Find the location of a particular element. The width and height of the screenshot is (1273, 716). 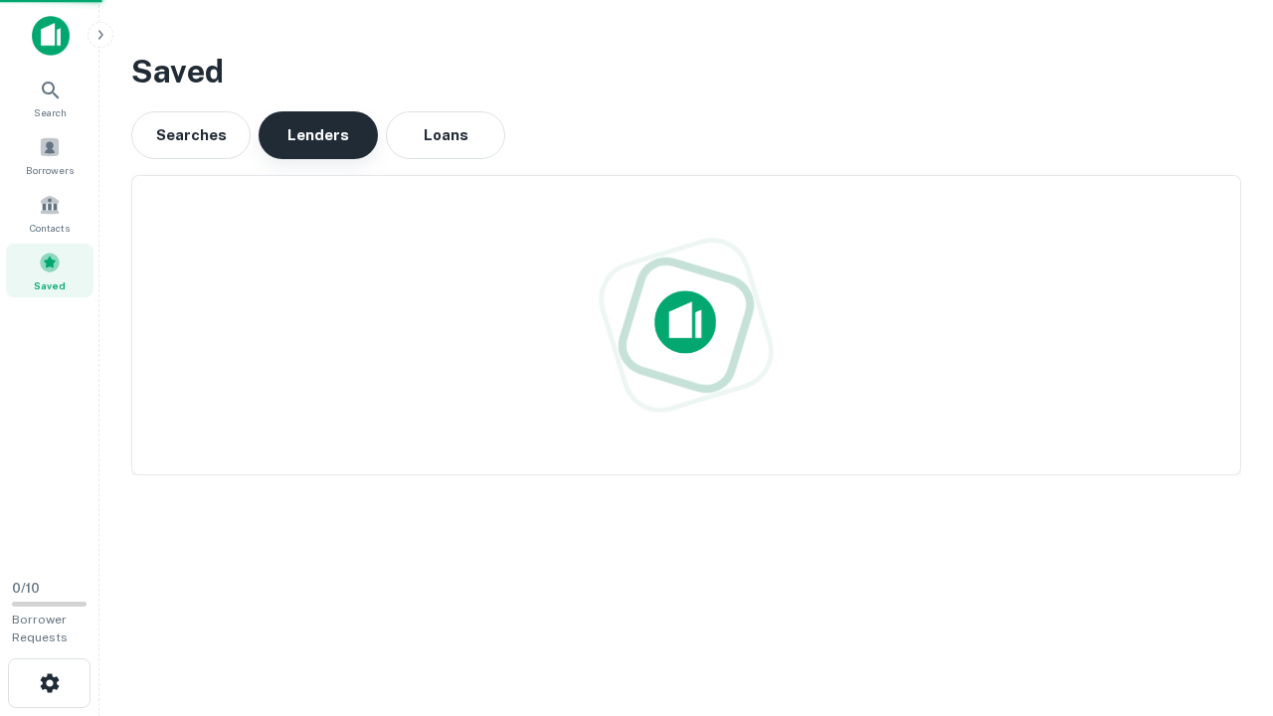

a: Contacts is located at coordinates (50, 213).